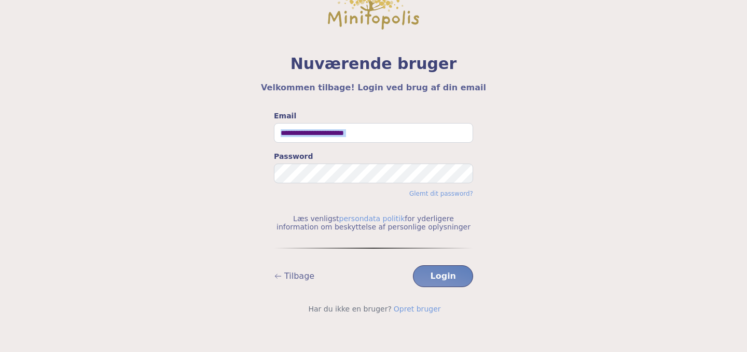  What do you see at coordinates (373, 116) in the screenshot?
I see `label: Email` at bounding box center [373, 116].